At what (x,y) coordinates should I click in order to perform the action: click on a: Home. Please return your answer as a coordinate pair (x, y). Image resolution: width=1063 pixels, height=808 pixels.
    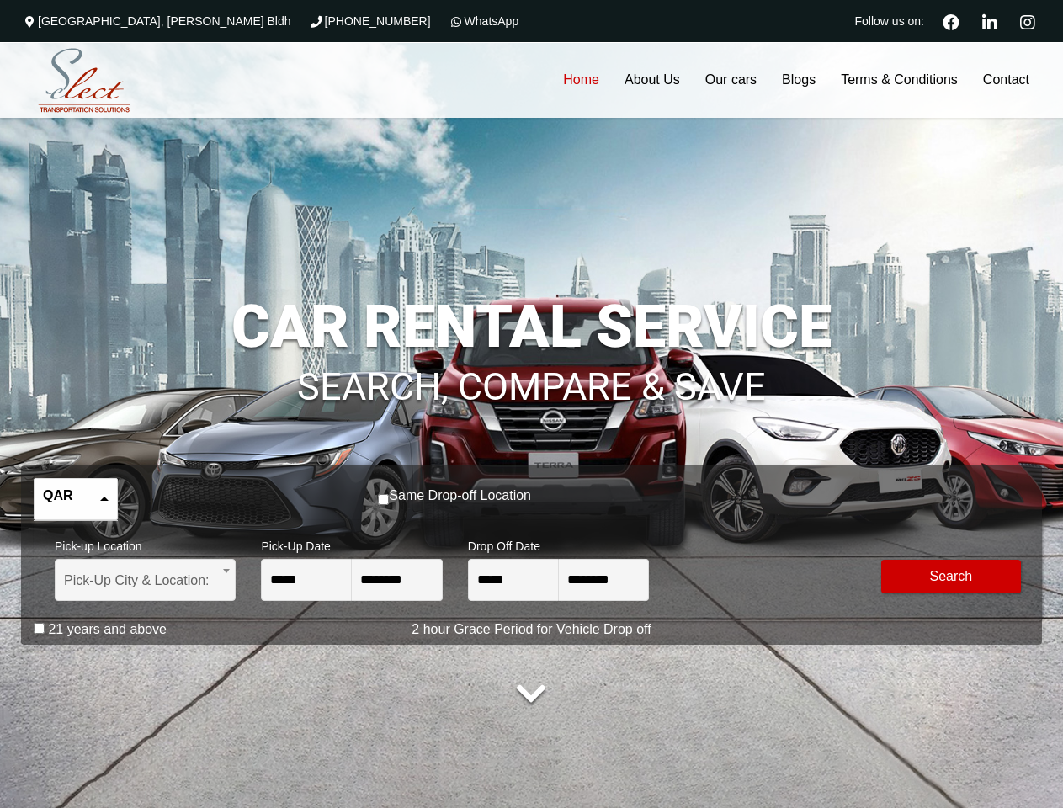
    Looking at the image, I should click on (581, 80).